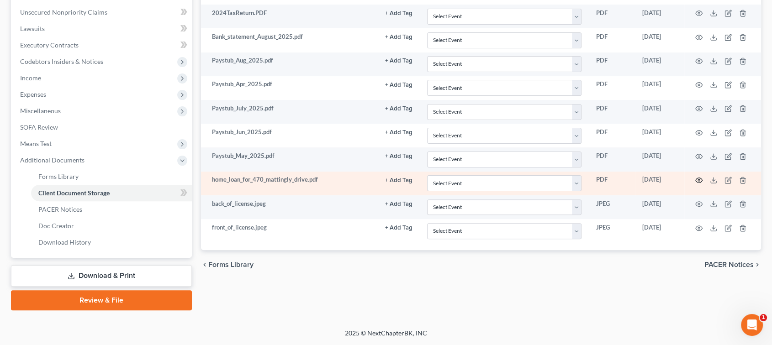 Image resolution: width=772 pixels, height=345 pixels. Describe the element at coordinates (101, 300) in the screenshot. I see `a: Review & File` at that location.